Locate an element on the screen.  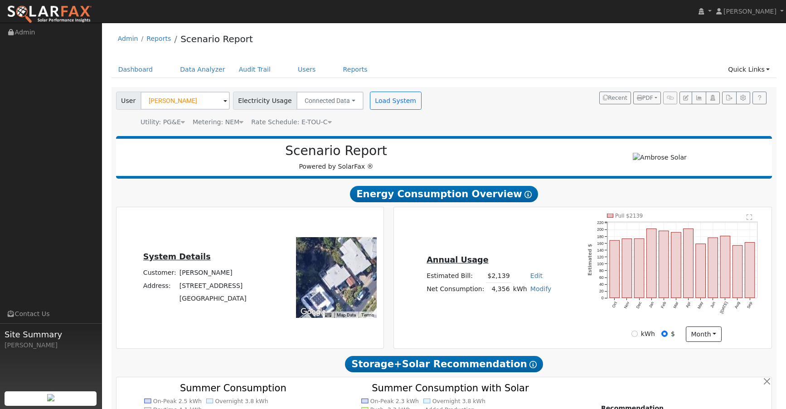
td: Customer: is located at coordinates (159, 273).